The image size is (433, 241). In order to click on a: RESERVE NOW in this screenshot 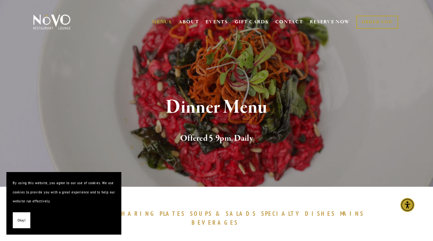, I will do `click(330, 22)`.